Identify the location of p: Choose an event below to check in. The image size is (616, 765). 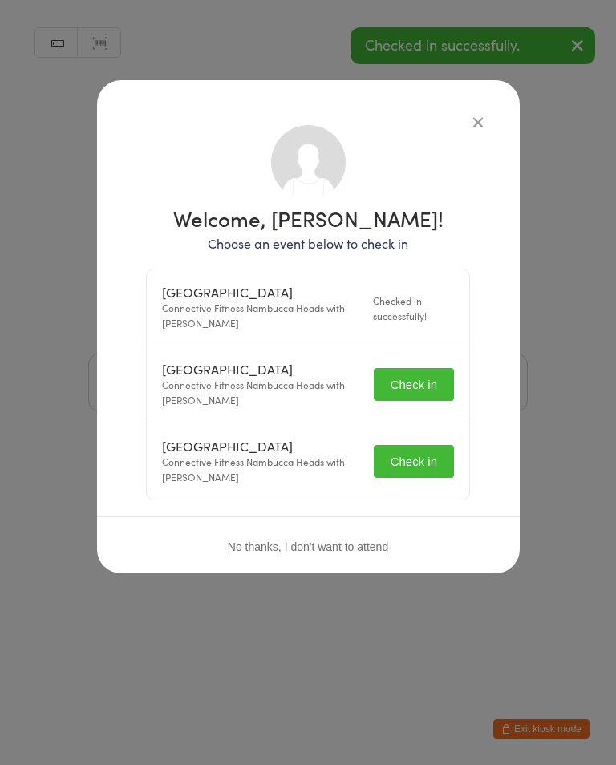
(308, 243).